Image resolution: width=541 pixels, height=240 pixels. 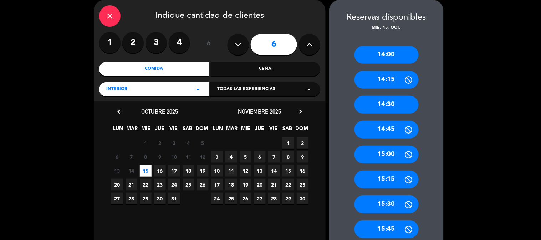 I want to click on div: ó, so click(x=208, y=45).